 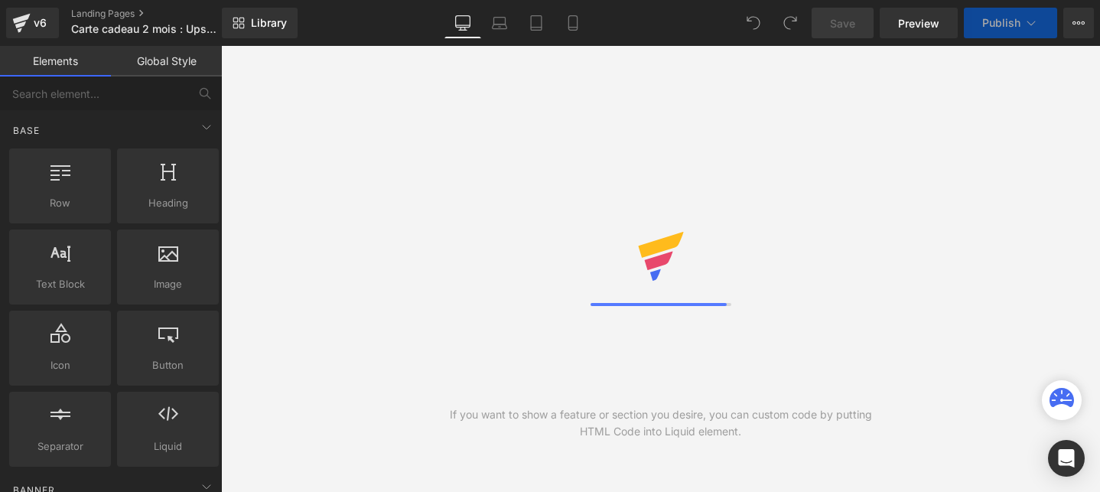 I want to click on a: Tablet, so click(x=536, y=23).